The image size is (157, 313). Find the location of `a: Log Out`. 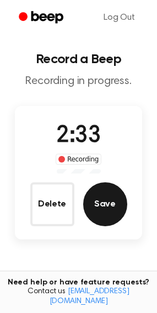

a: Log Out is located at coordinates (119, 18).